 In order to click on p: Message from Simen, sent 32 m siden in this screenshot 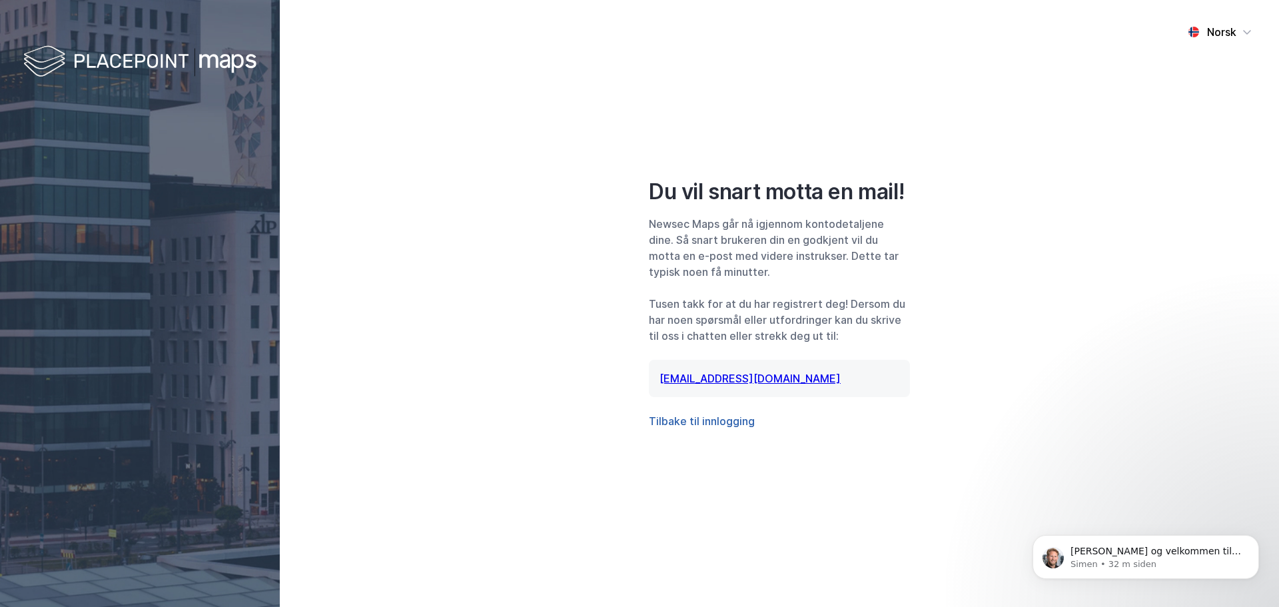, I will do `click(144, 57)`.